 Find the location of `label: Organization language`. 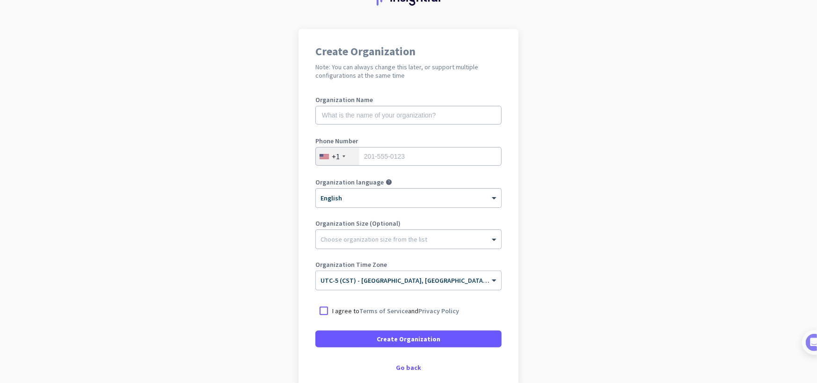

label: Organization language is located at coordinates (349, 182).